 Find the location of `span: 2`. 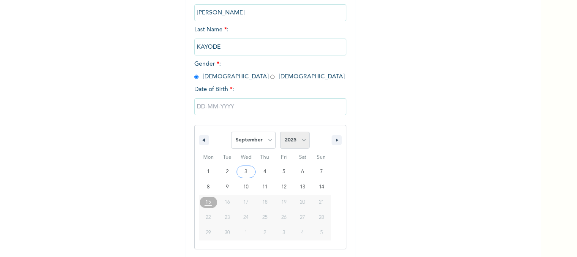

span: 2 is located at coordinates (227, 172).